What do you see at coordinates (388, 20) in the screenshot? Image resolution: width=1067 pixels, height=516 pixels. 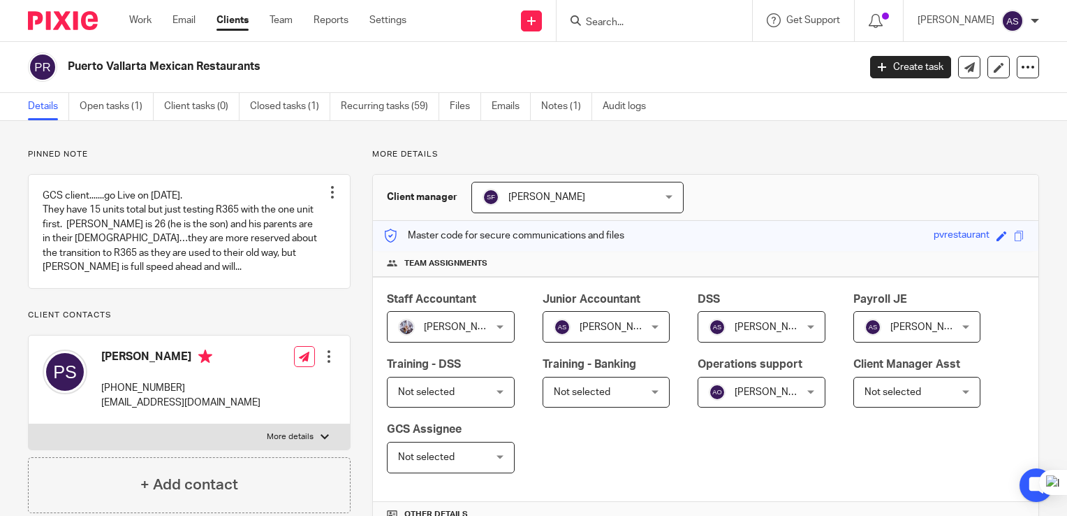 I see `a: Settings` at bounding box center [388, 20].